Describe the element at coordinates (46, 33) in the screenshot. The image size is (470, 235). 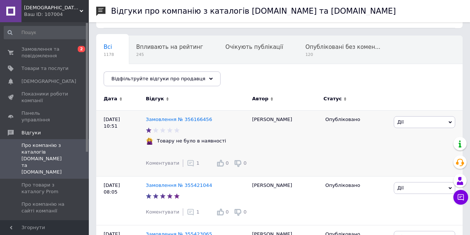
I see `input: Пошук` at that location.